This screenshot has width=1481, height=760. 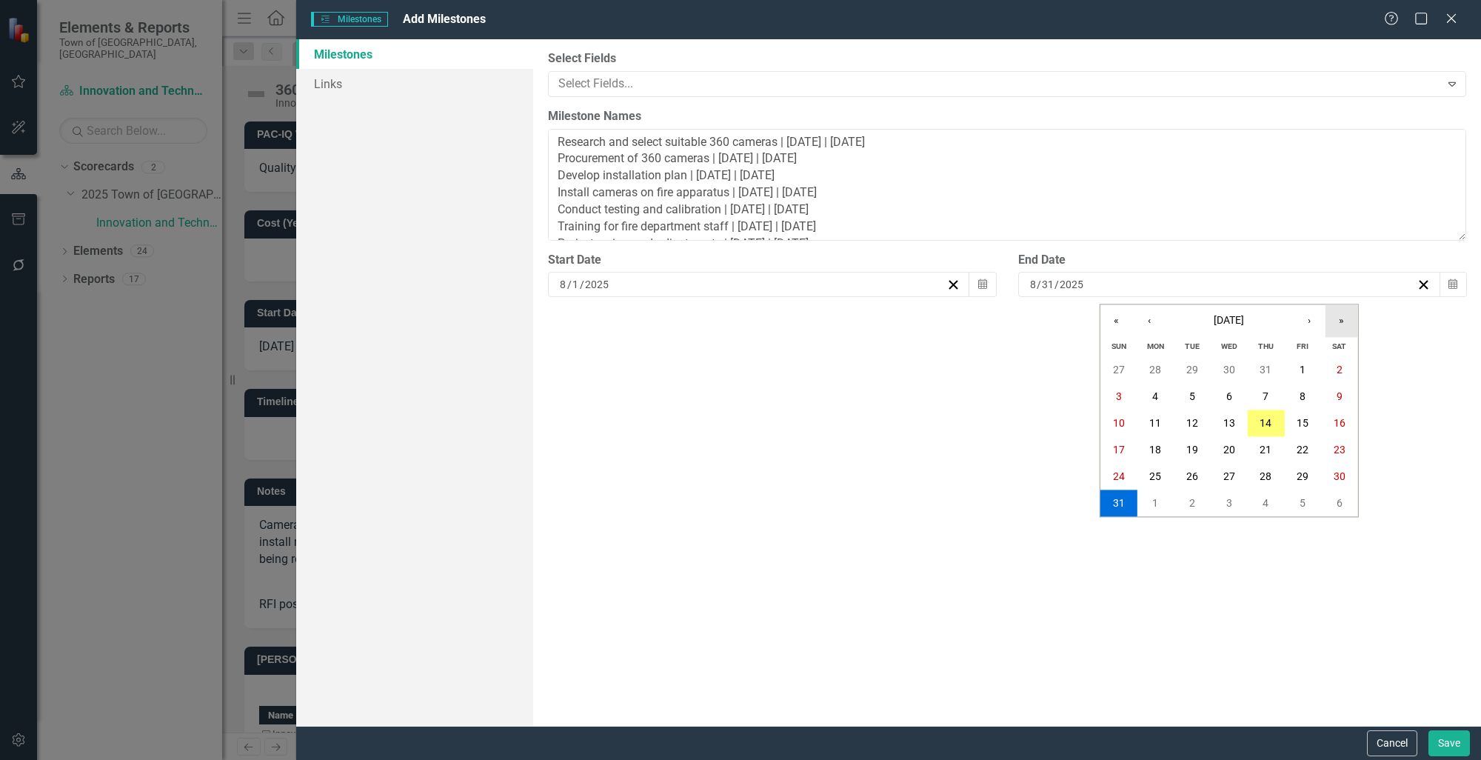 I want to click on abbr: August 13, 2025, so click(x=1229, y=424).